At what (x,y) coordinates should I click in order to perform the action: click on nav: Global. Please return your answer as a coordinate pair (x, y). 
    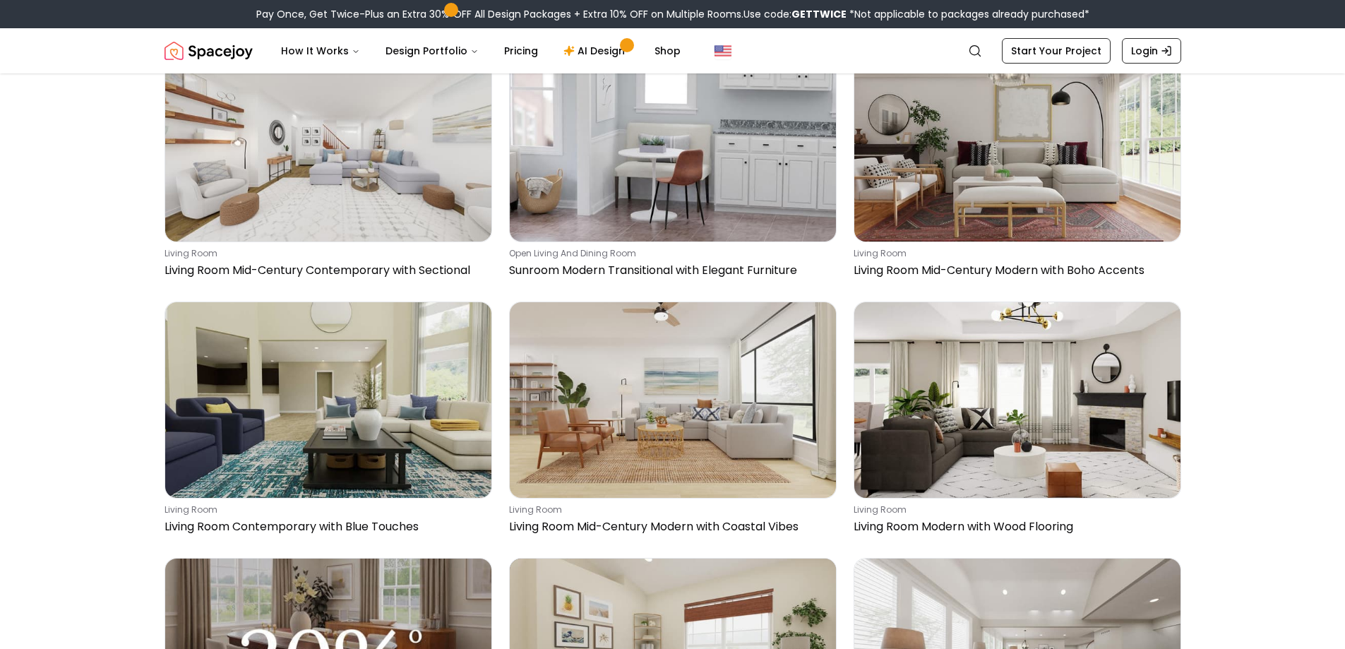
    Looking at the image, I should click on (673, 51).